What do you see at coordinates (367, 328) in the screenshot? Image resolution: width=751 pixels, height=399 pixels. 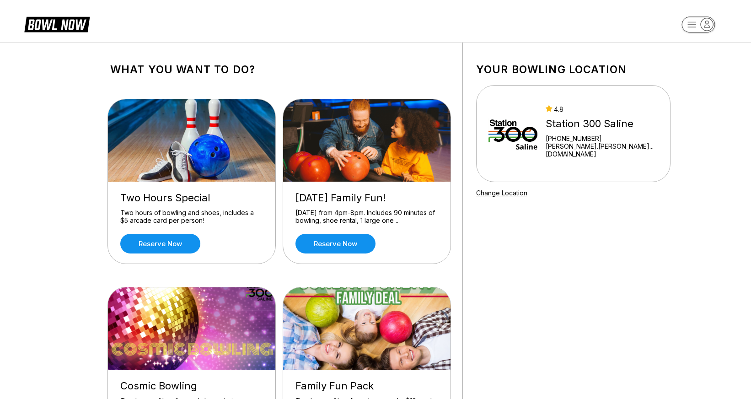 I see `img: Family Fun Pack` at bounding box center [367, 328].